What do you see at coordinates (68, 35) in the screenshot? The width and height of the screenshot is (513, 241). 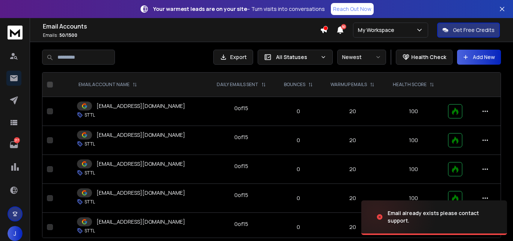 I see `span: 50 / 1500` at bounding box center [68, 35].